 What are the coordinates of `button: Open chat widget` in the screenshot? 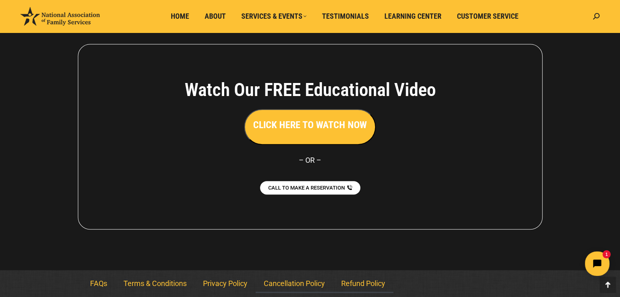 It's located at (121, 19).